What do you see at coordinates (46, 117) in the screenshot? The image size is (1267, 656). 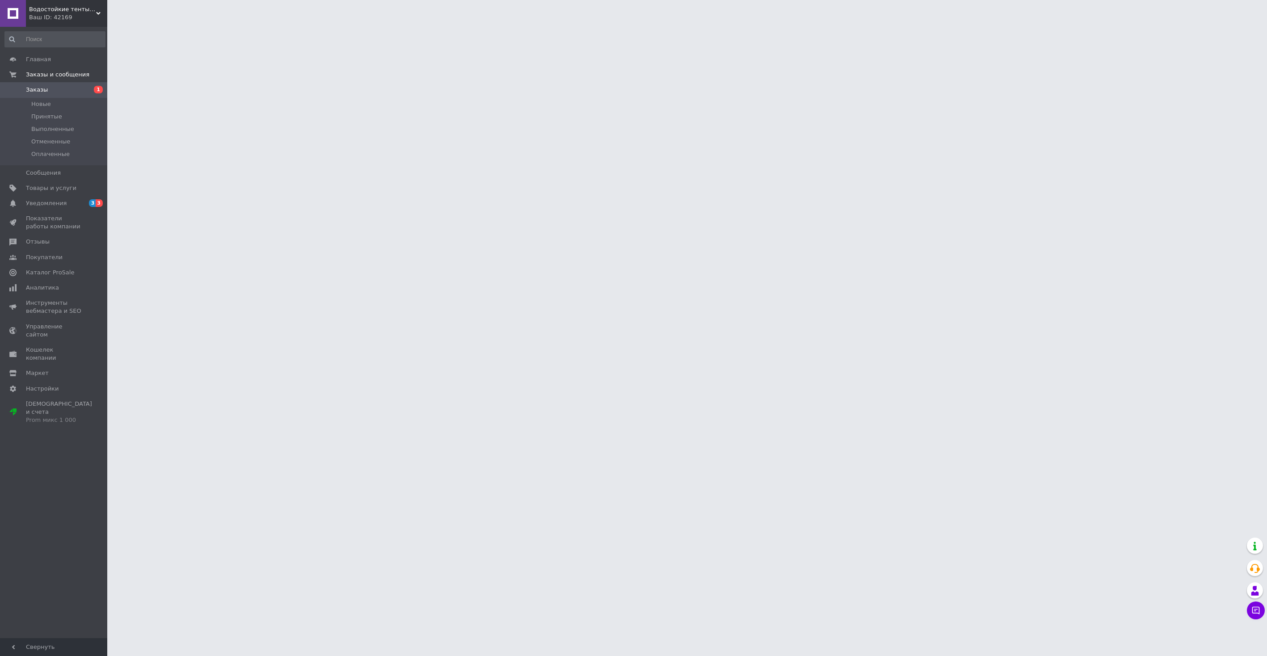 I see `span: Принятые` at bounding box center [46, 117].